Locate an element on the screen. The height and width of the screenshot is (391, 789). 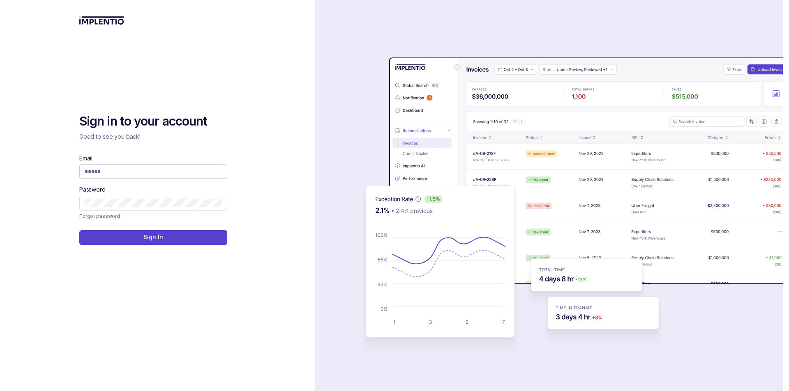
h2: Sign in to your account is located at coordinates (153, 122).